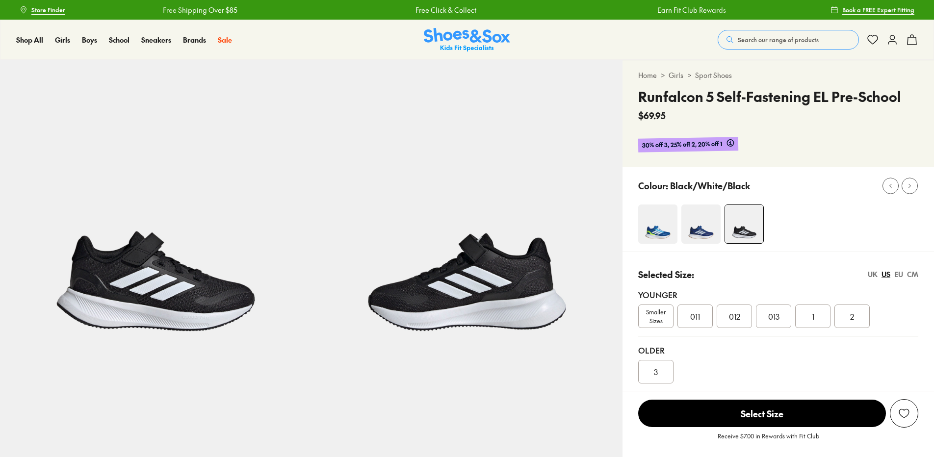 The height and width of the screenshot is (457, 934). Describe the element at coordinates (656, 372) in the screenshot. I see `span: 3` at that location.